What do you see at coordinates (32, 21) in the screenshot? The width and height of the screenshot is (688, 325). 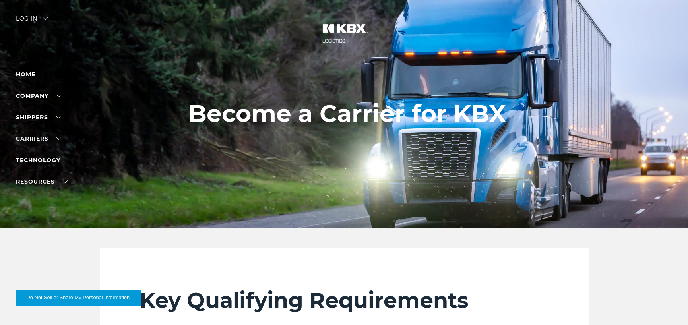 I see `div: Log in` at bounding box center [32, 21].